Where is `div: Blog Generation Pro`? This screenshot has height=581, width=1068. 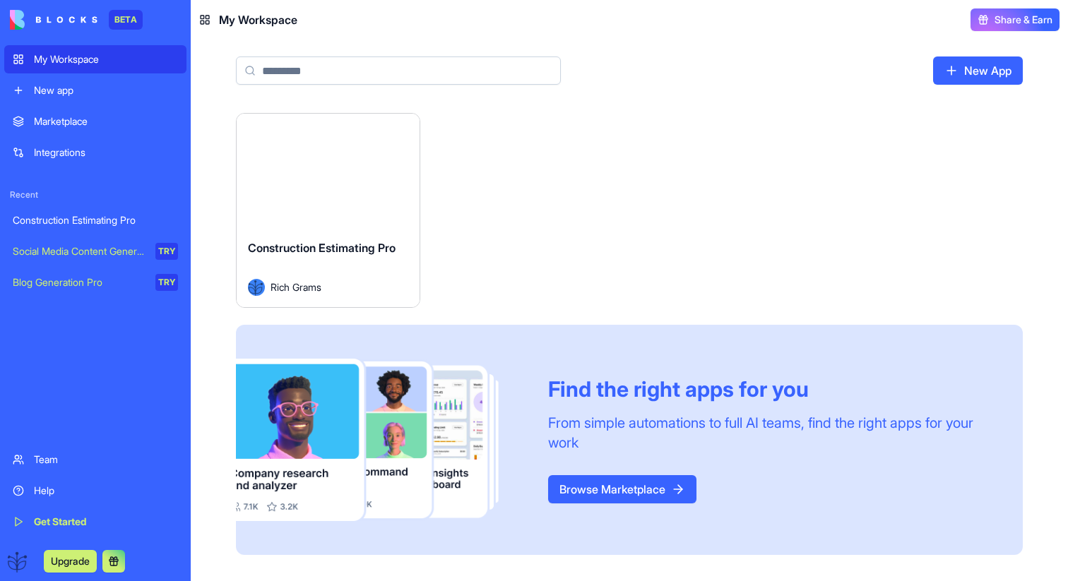 div: Blog Generation Pro is located at coordinates (79, 282).